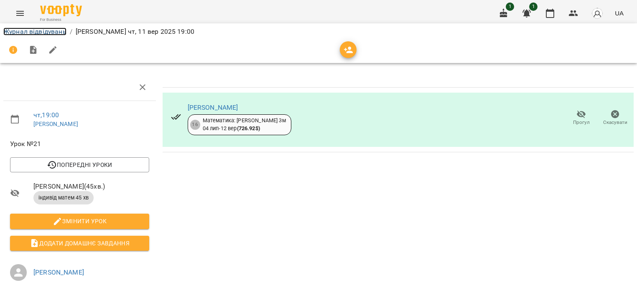 The height and width of the screenshot is (290, 637). What do you see at coordinates (79, 221) in the screenshot?
I see `span: Змінити урок` at bounding box center [79, 221].